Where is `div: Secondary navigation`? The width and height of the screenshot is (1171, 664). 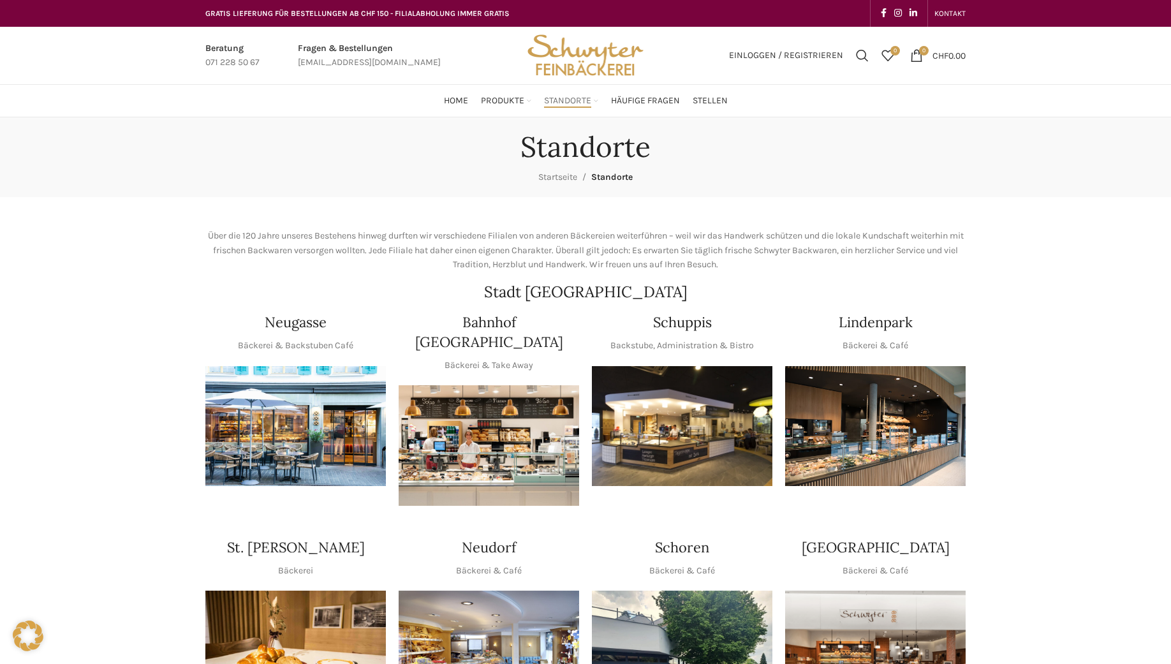 div: Secondary navigation is located at coordinates (950, 13).